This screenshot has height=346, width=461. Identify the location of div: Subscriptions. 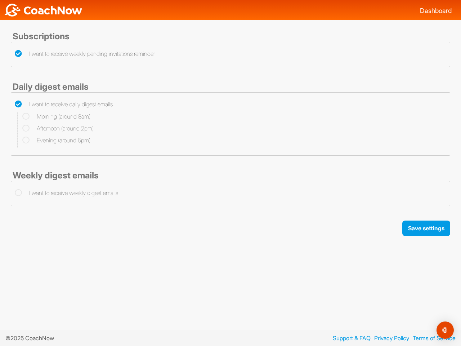
(231, 36).